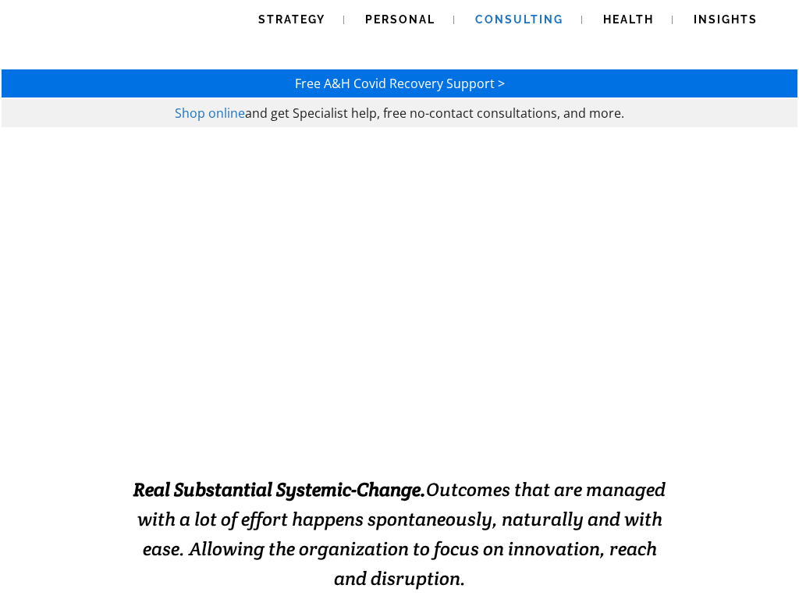 This screenshot has width=799, height=599. Describe the element at coordinates (628, 20) in the screenshot. I see `span: Health` at that location.